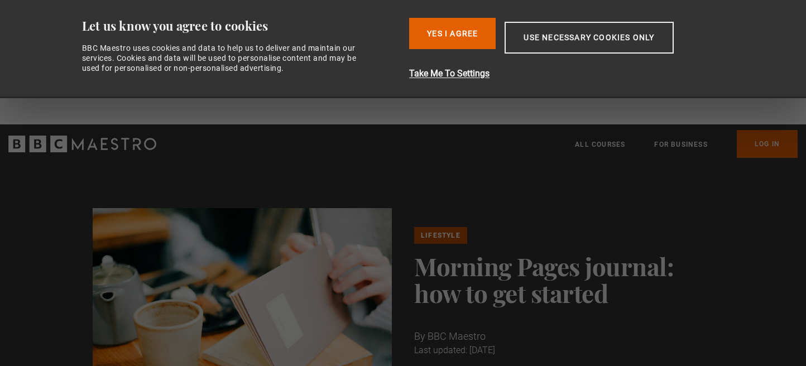 Image resolution: width=806 pixels, height=366 pixels. I want to click on svg: BBC Maestro, so click(82, 144).